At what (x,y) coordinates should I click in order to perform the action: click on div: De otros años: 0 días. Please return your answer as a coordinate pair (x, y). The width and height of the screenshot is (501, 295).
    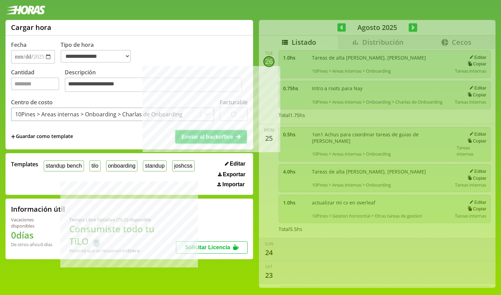
    Looking at the image, I should click on (32, 244).